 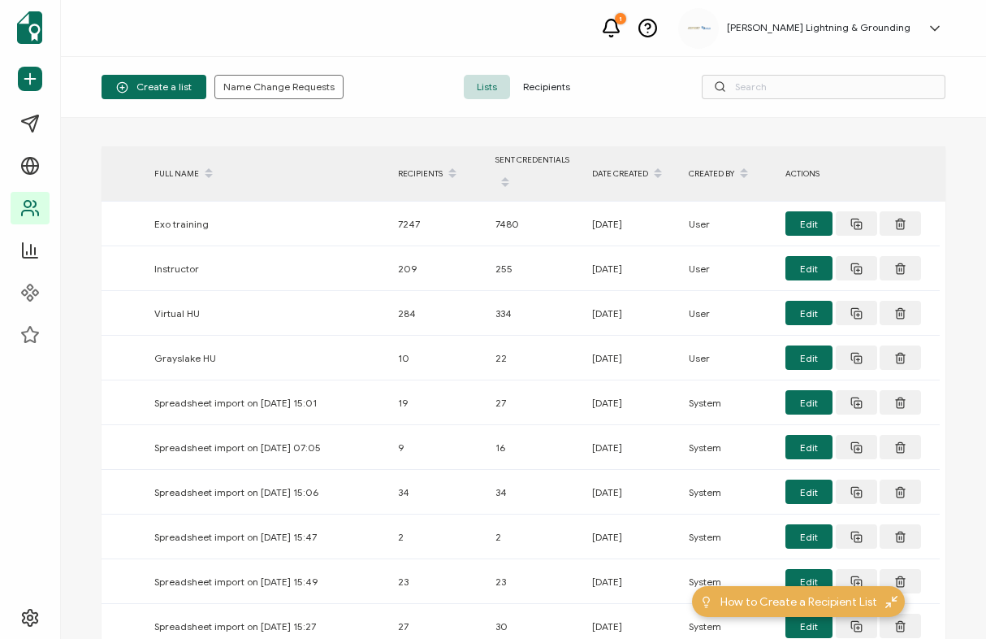 What do you see at coordinates (154, 87) in the screenshot?
I see `button: Create a list` at bounding box center [154, 87].